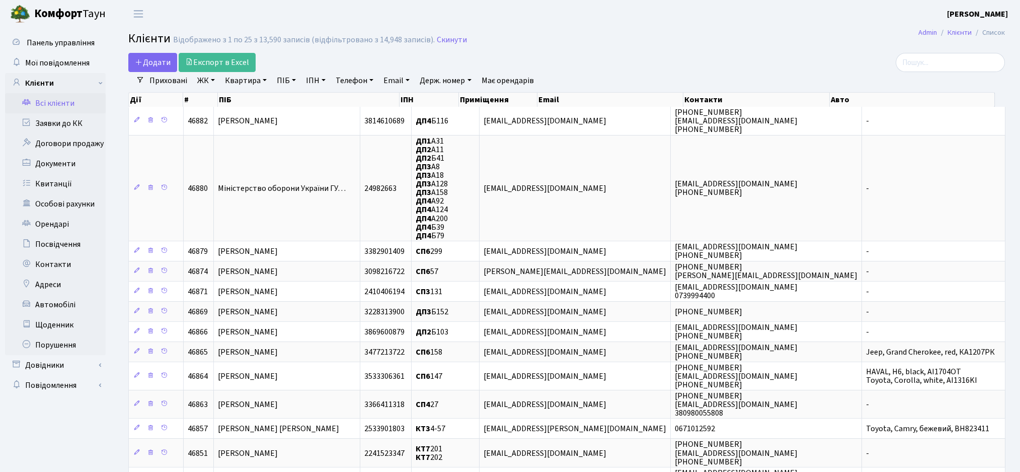 Image resolution: width=1020 pixels, height=472 pixels. Describe the element at coordinates (423, 158) in the screenshot. I see `b: ДП2` at that location.